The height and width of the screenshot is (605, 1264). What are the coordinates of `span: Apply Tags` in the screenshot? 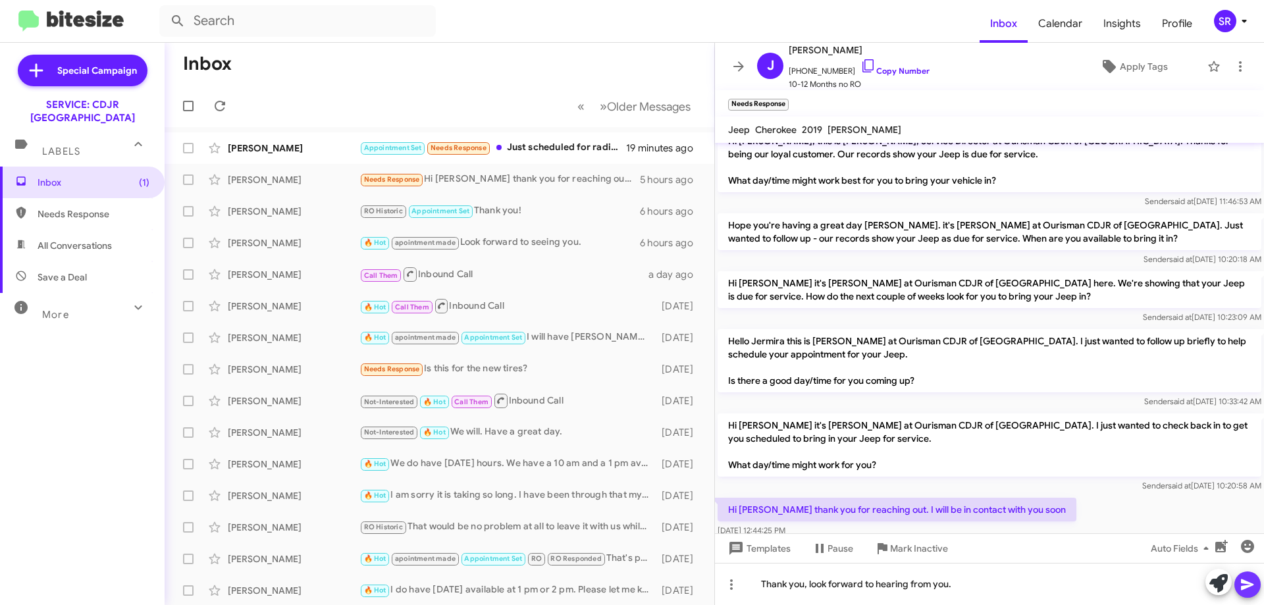 It's located at (1144, 67).